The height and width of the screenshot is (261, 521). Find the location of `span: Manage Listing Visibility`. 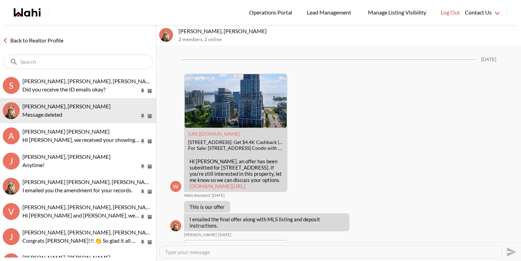

span: Manage Listing Visibility is located at coordinates (397, 12).